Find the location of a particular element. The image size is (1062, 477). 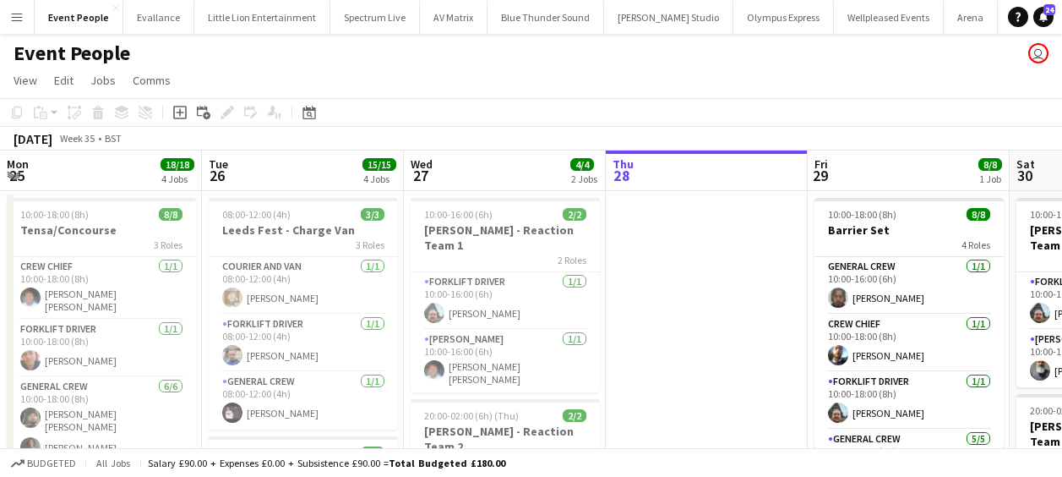

span: 3/3 is located at coordinates (373, 214).